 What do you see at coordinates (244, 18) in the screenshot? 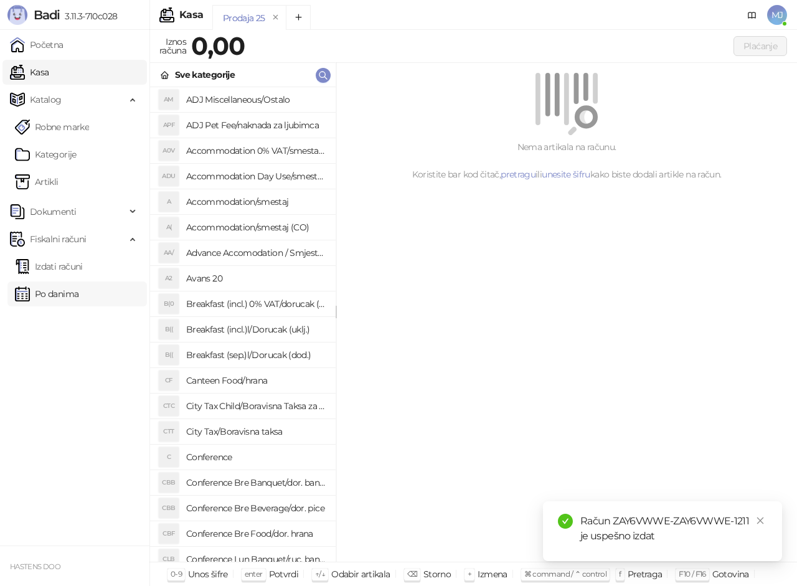
I see `div: Prodaja 25` at bounding box center [244, 18].